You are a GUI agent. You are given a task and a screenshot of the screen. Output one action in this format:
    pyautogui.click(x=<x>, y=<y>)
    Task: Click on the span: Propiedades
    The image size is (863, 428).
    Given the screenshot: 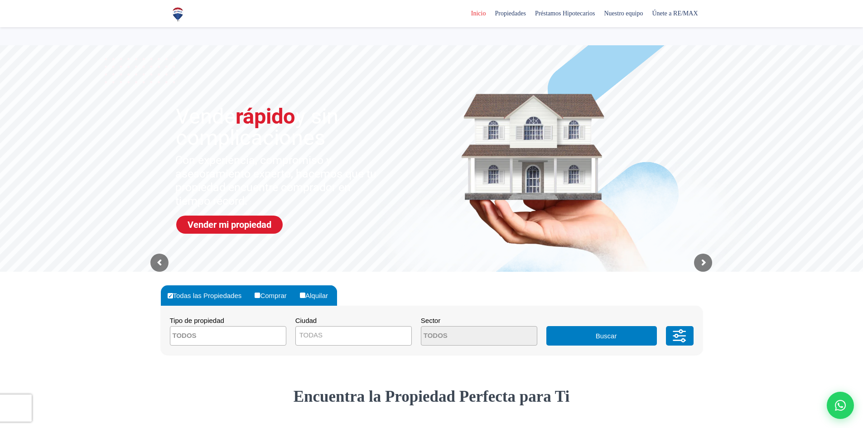 What is the action you would take?
    pyautogui.click(x=510, y=14)
    